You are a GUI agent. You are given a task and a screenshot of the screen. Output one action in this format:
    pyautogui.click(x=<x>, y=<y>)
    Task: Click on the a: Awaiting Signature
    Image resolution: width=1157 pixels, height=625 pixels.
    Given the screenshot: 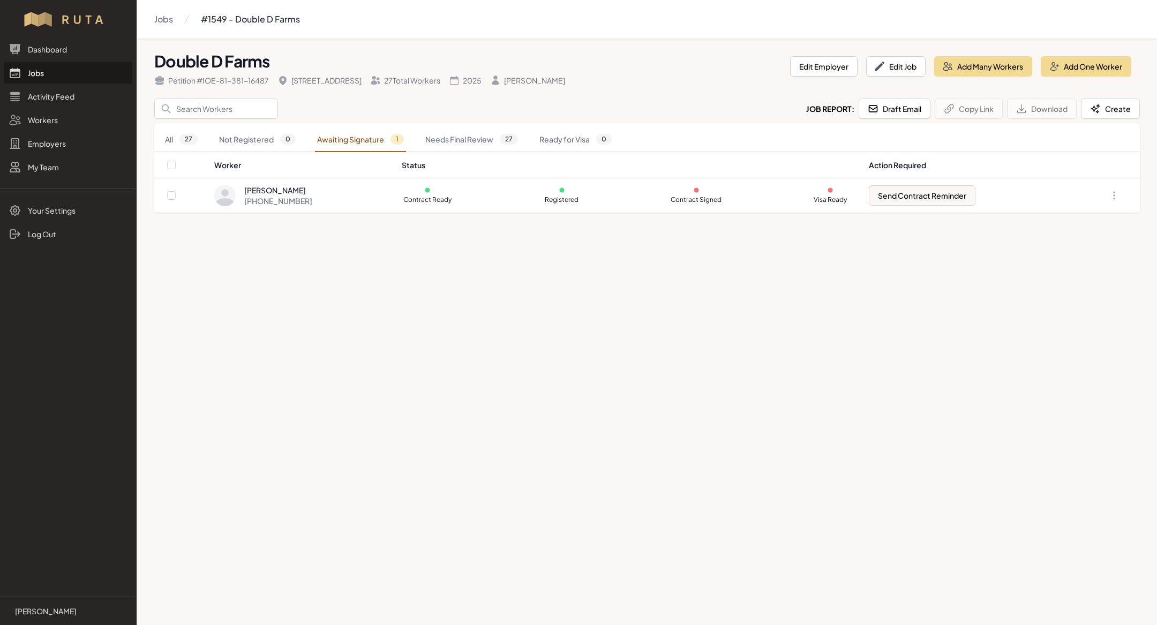 What is the action you would take?
    pyautogui.click(x=361, y=140)
    